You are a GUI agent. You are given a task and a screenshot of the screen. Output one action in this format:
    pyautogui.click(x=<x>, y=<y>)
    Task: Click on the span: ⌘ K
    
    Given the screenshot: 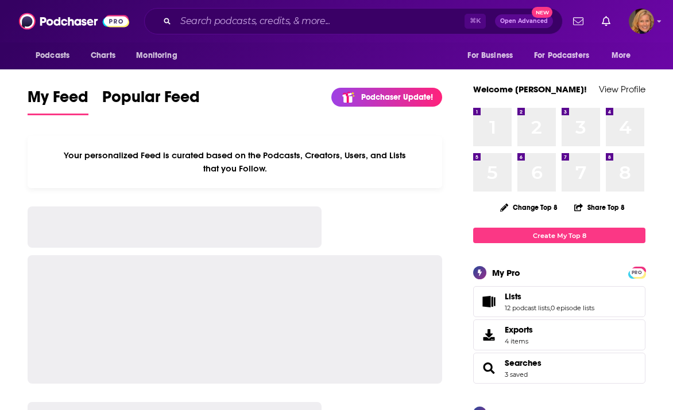 What is the action you would take?
    pyautogui.click(x=475, y=21)
    